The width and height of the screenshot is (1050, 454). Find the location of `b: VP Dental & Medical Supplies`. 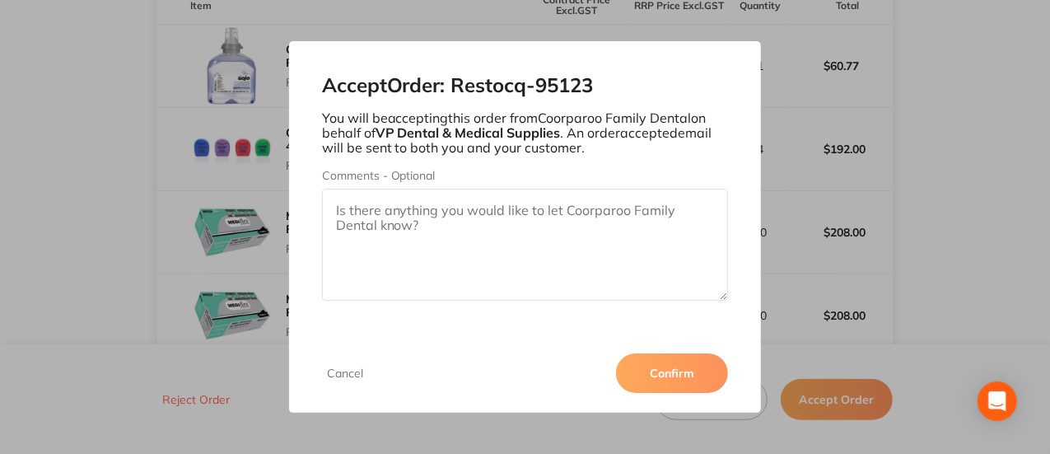

b: VP Dental & Medical Supplies is located at coordinates (468, 133).